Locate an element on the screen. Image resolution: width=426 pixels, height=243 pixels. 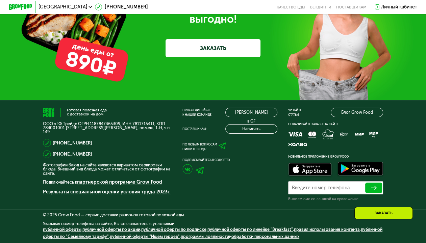
a: Качество еды is located at coordinates (291, 7).